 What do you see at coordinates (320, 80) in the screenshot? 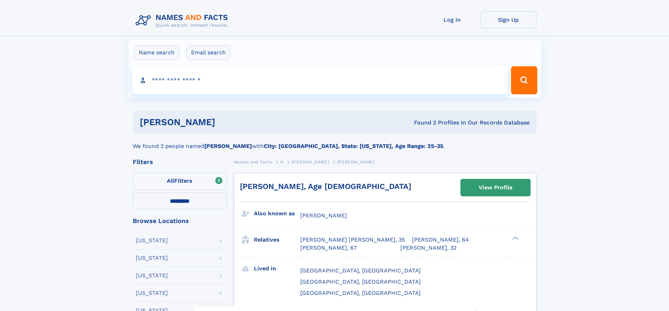
I see `input: search input` at bounding box center [320, 80].